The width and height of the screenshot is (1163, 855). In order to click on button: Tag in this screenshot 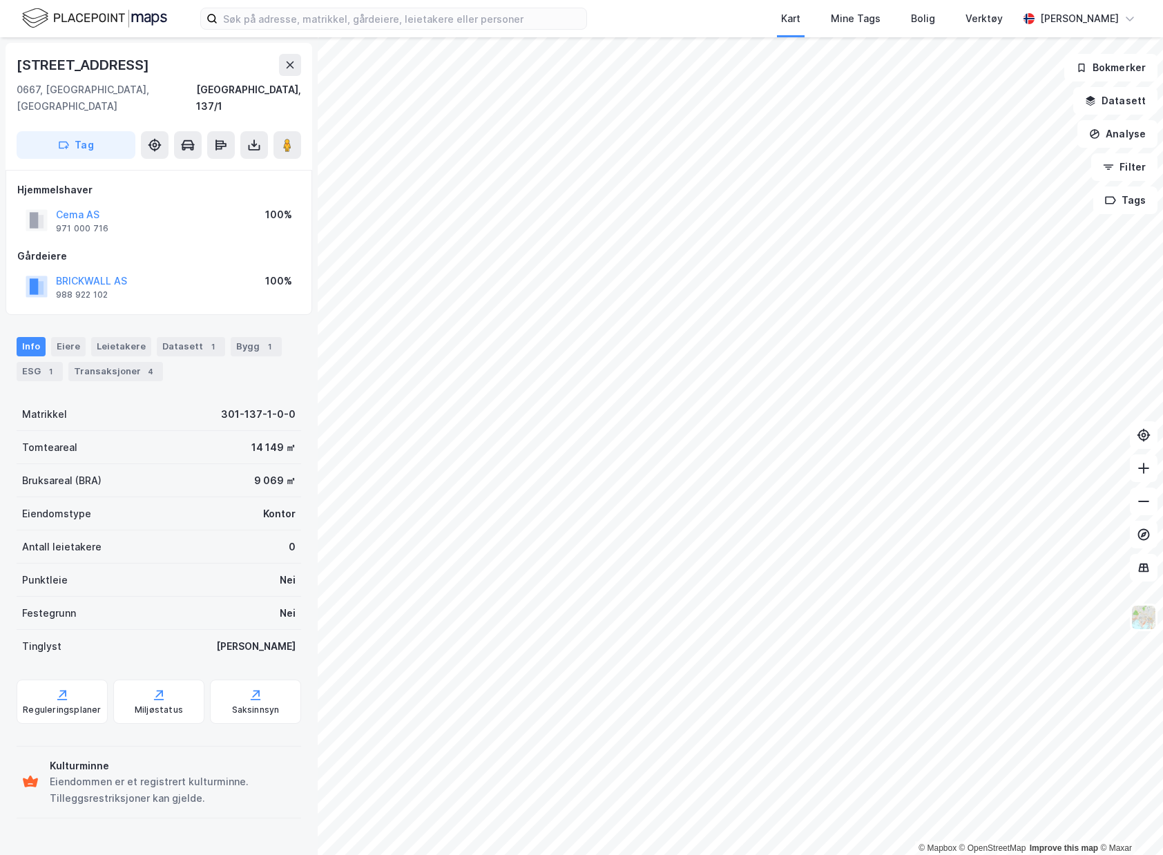, I will do `click(76, 145)`.